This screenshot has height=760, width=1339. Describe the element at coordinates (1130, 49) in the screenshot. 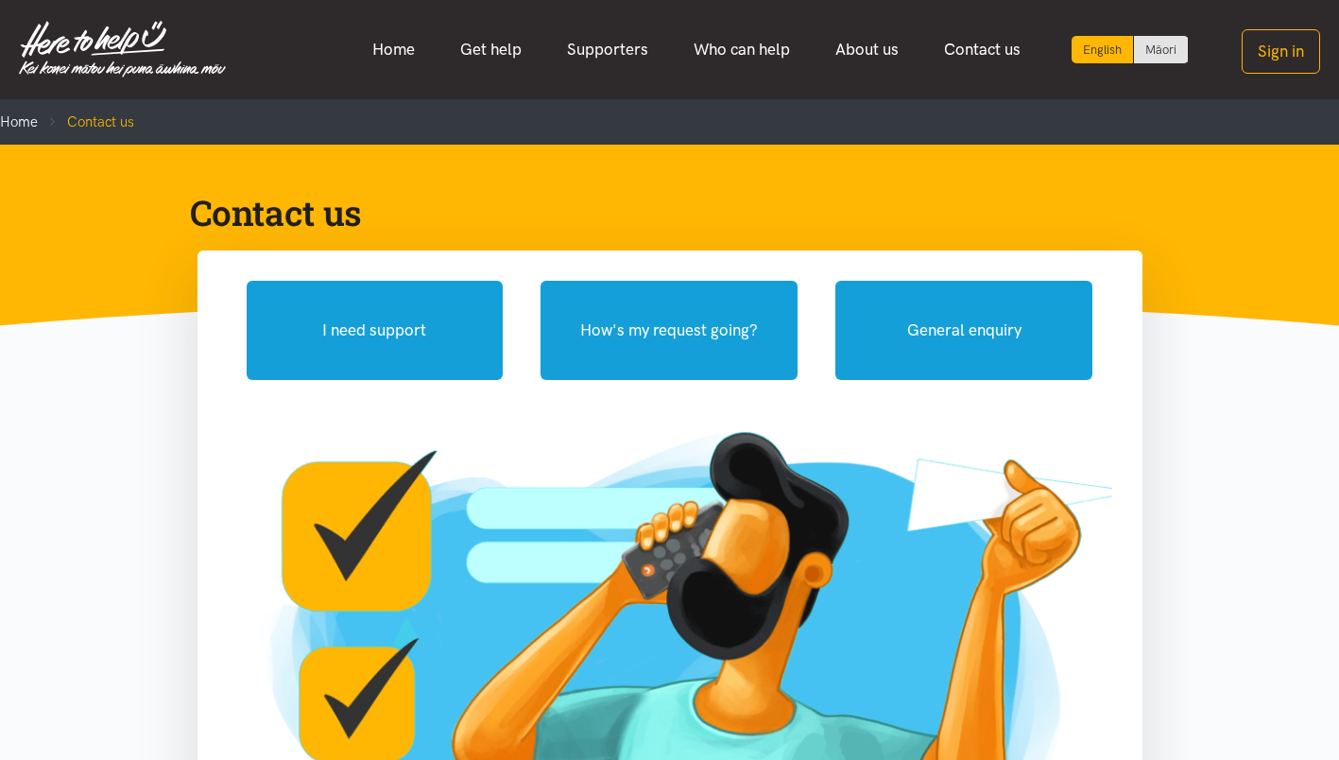

I see `div: Language toggle` at that location.